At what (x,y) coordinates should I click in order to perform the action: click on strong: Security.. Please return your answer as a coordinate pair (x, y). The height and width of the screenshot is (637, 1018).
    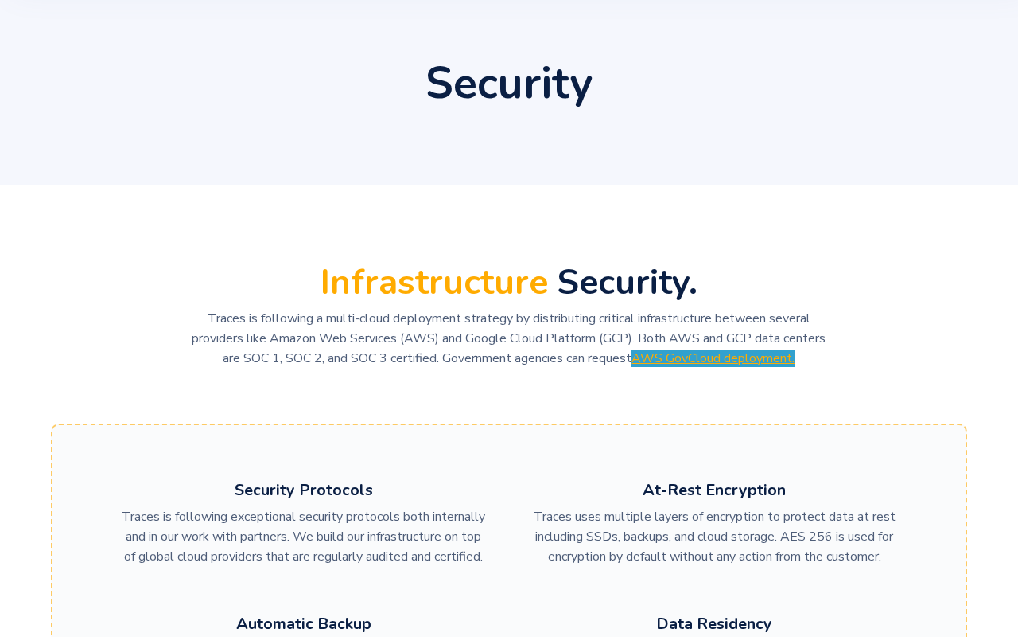
    Looking at the image, I should click on (627, 282).